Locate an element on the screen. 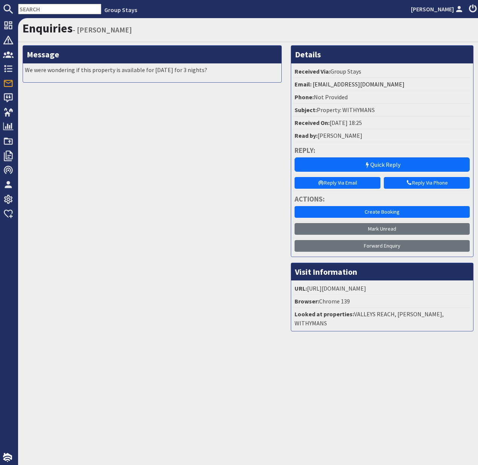  h4: Actions: is located at coordinates (382, 199).